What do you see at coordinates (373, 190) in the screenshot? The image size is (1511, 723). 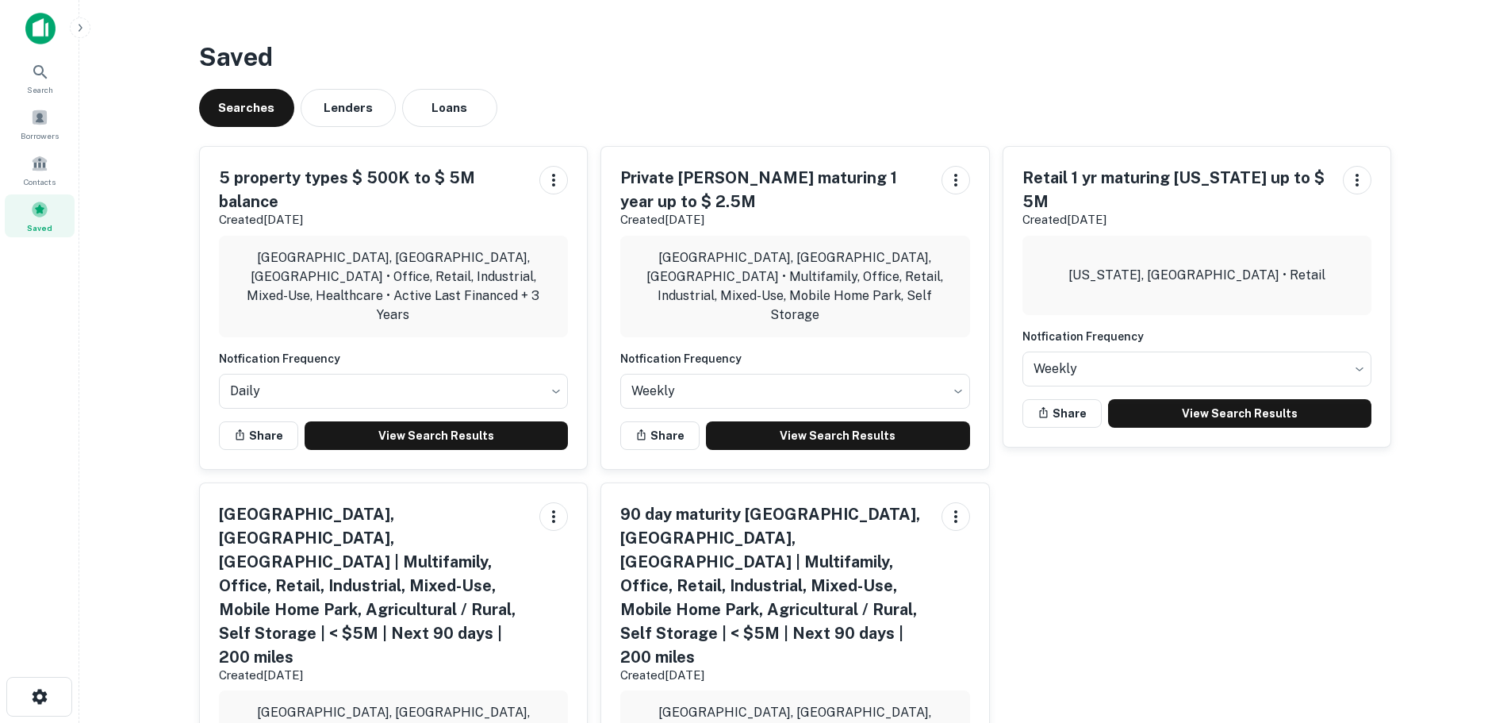 I see `h5: 5 property types $ 500K to $ 5M balance` at bounding box center [373, 190].